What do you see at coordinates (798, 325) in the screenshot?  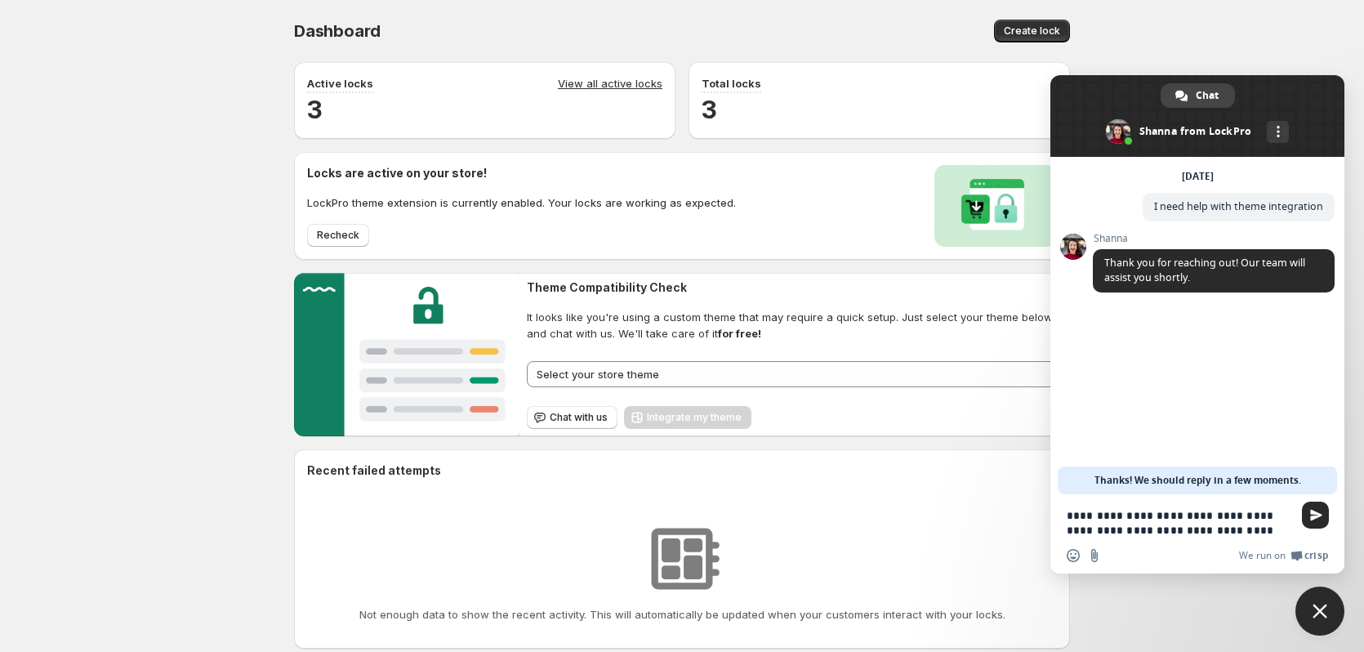 I see `span: It looks like you're using a custom theme that may require a quick setup. Just select your theme ...` at bounding box center [798, 325].